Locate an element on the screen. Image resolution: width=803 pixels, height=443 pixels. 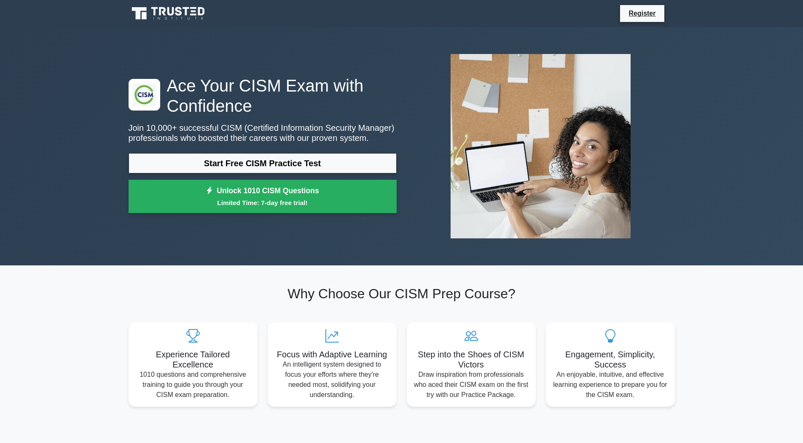
h2: Why Choose Our CISM Prep Course? is located at coordinates (402, 293).